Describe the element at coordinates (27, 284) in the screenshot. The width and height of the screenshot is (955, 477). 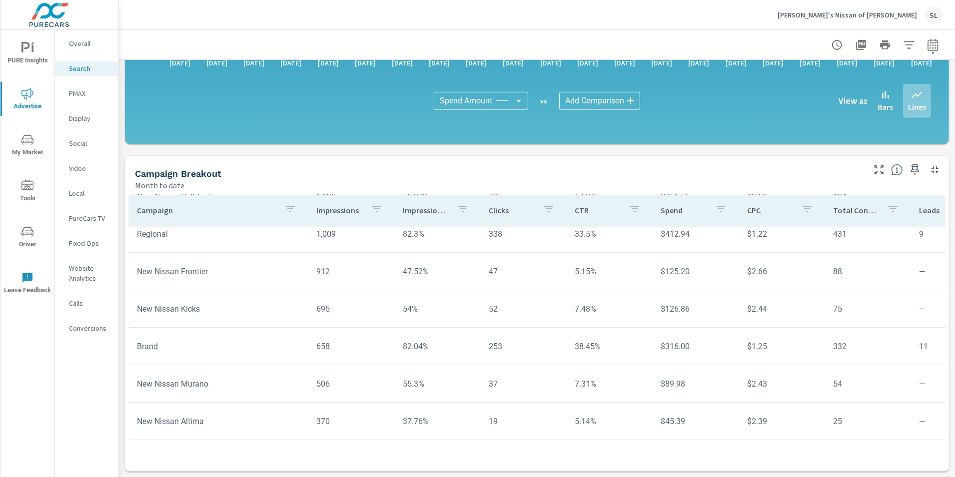
I see `span: Leave Feedback` at that location.